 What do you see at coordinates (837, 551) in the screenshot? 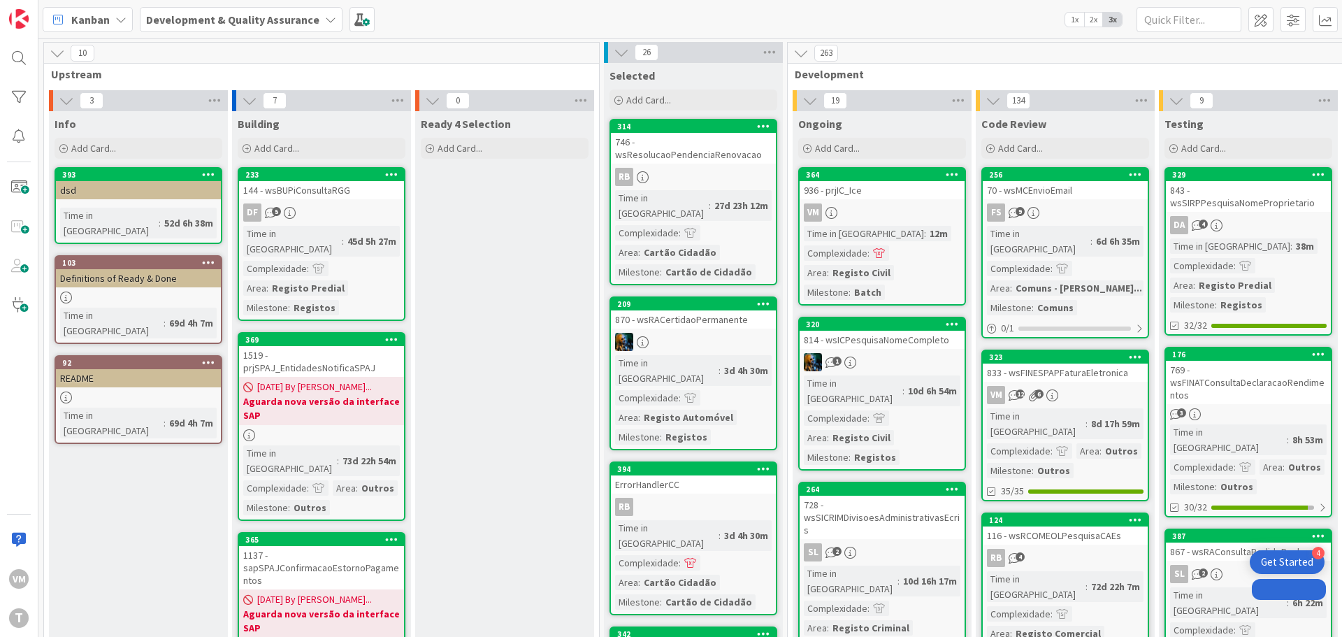
I see `span: 2` at bounding box center [837, 551].